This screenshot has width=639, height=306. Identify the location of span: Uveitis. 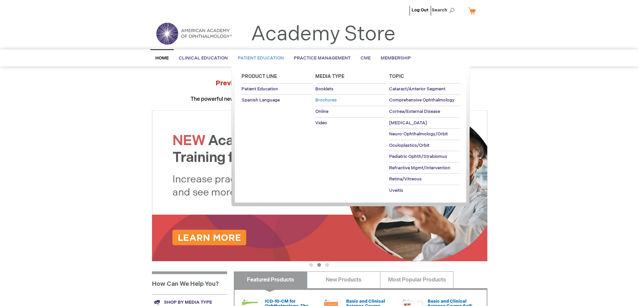
(396, 190).